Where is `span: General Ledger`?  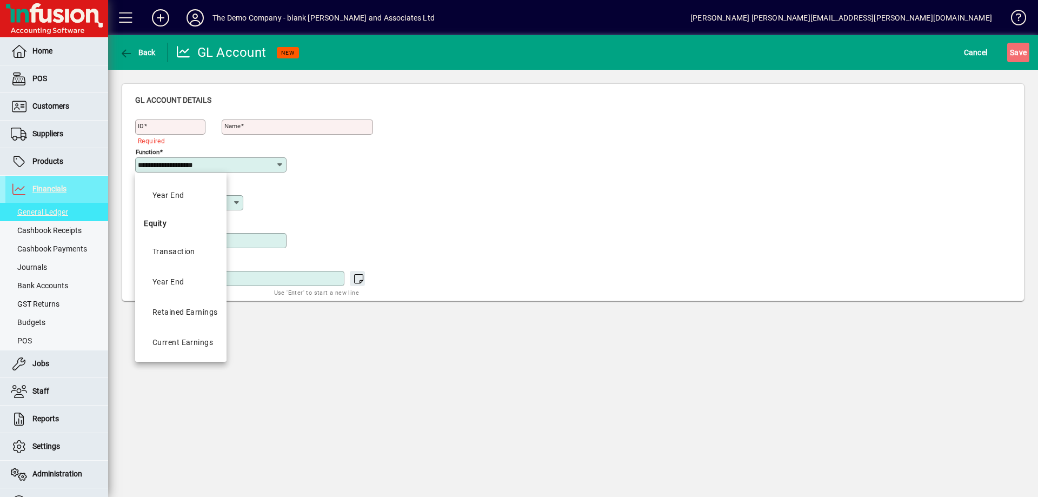
span: General Ledger is located at coordinates (39, 212).